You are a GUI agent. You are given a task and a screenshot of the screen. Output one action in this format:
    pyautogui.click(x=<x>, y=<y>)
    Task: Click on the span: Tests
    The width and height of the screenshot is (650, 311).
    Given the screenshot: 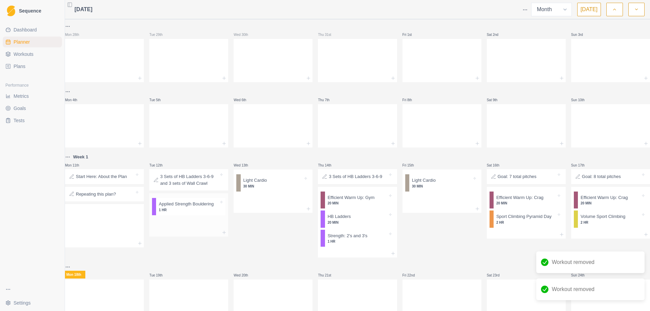 What is the action you would take?
    pyautogui.click(x=19, y=121)
    